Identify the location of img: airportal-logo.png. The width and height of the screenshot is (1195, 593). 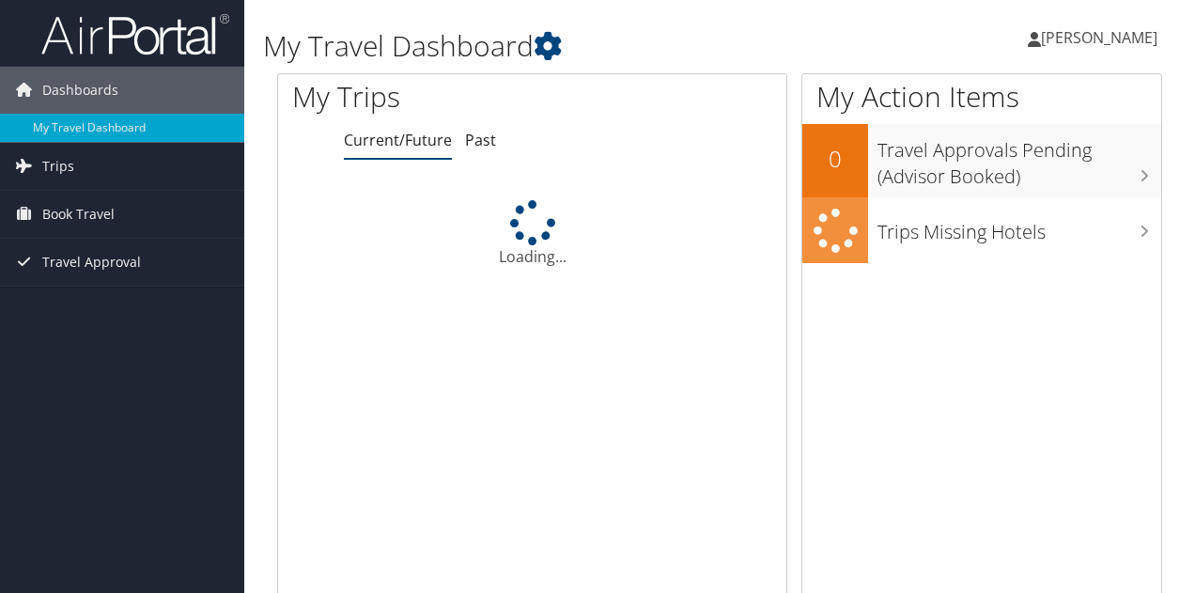
(135, 34).